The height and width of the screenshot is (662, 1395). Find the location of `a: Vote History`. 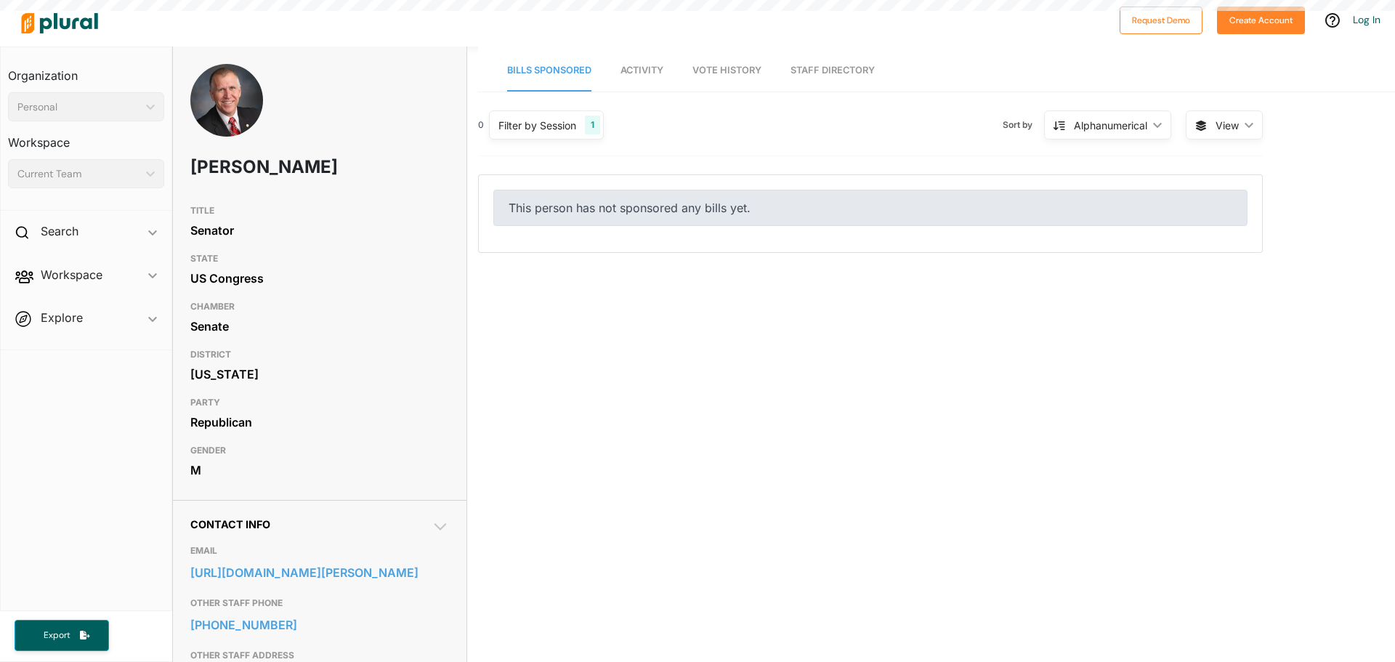

a: Vote History is located at coordinates (726, 70).